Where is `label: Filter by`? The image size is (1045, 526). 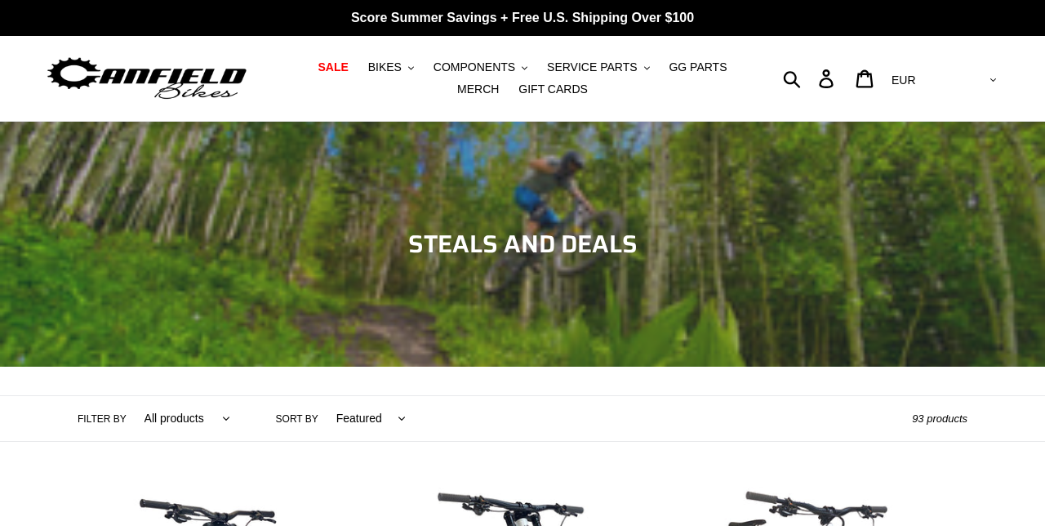 label: Filter by is located at coordinates (102, 419).